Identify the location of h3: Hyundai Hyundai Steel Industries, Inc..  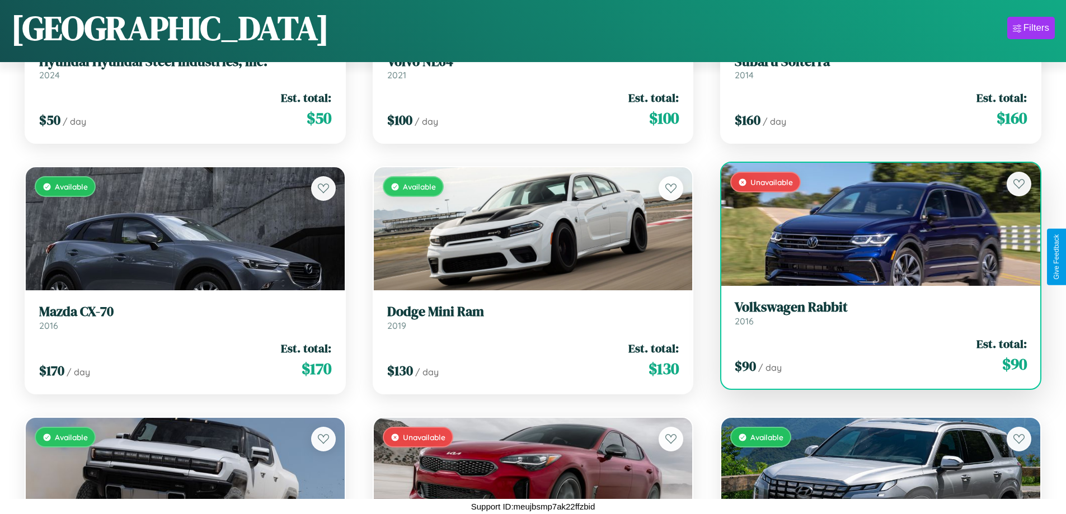
(185, 62).